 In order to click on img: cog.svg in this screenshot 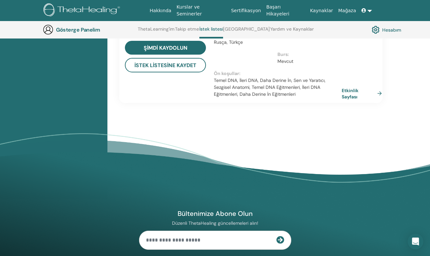, I will do `click(376, 30)`.